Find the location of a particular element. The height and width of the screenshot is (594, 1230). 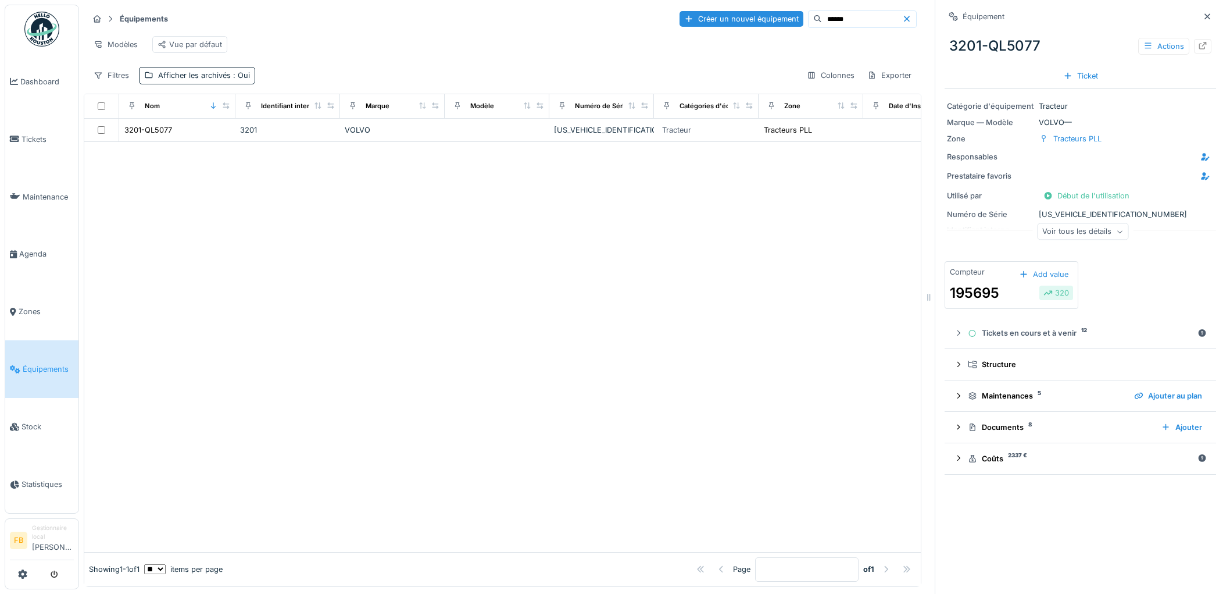

summary: Documents8Ajouter is located at coordinates (1080, 427).